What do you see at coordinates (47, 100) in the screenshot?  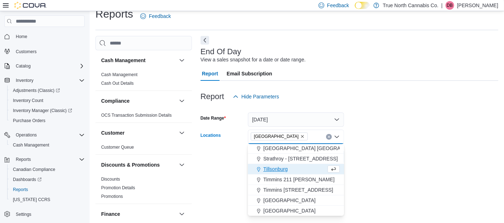 I see `button: Inventory Count` at bounding box center [47, 100].